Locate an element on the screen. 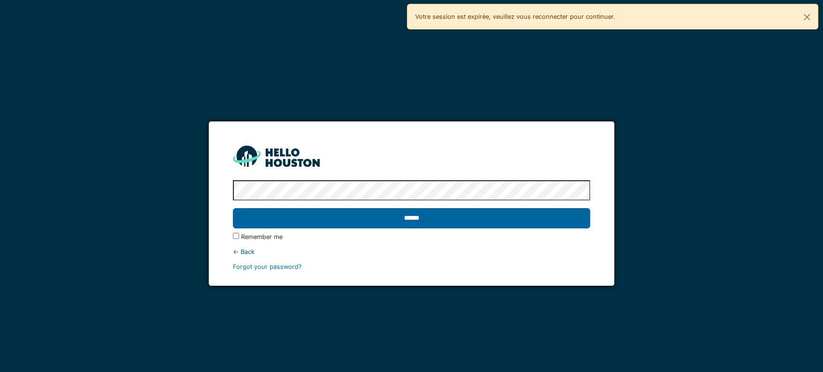 The height and width of the screenshot is (372, 823). div: ← Back is located at coordinates (411, 252).